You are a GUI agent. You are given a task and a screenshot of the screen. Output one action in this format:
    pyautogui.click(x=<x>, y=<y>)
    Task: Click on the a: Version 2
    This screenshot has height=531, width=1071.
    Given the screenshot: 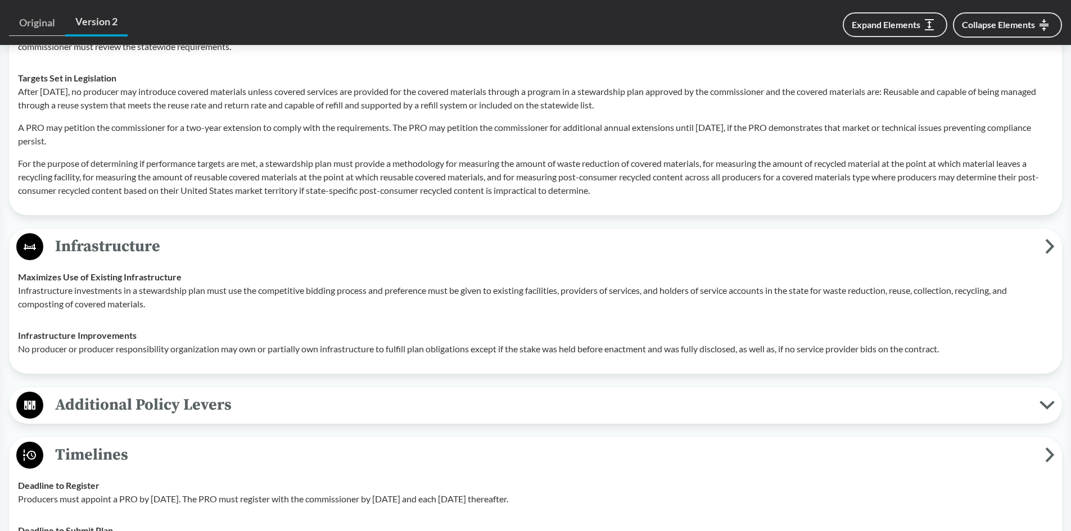 What is the action you would take?
    pyautogui.click(x=96, y=22)
    